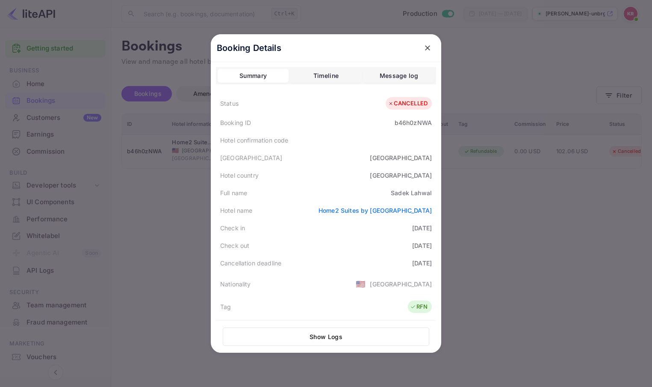  Describe the element at coordinates (236, 122) in the screenshot. I see `div: Booking ID` at that location.